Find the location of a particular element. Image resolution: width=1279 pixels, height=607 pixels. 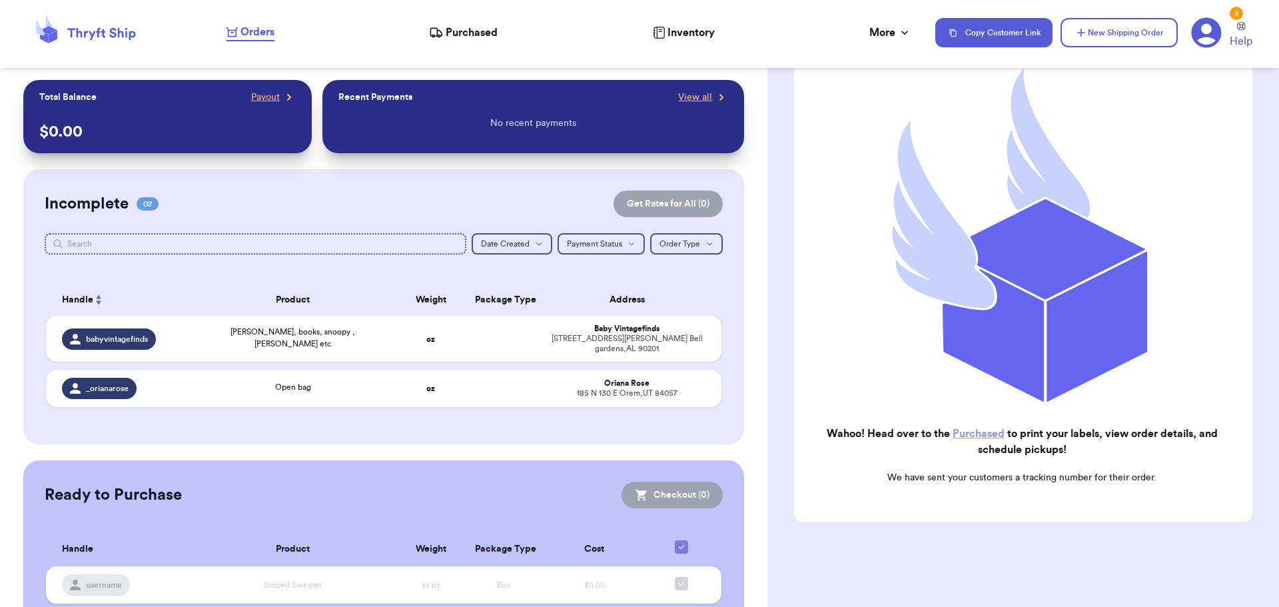

button: Date Created is located at coordinates (511, 244).